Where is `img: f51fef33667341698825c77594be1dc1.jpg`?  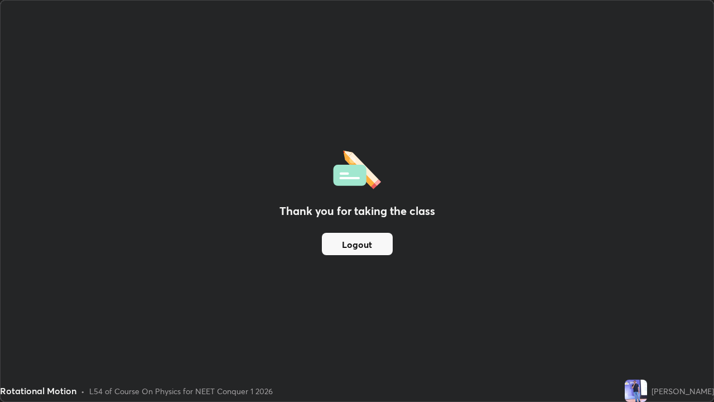
img: f51fef33667341698825c77594be1dc1.jpg is located at coordinates (636, 390).